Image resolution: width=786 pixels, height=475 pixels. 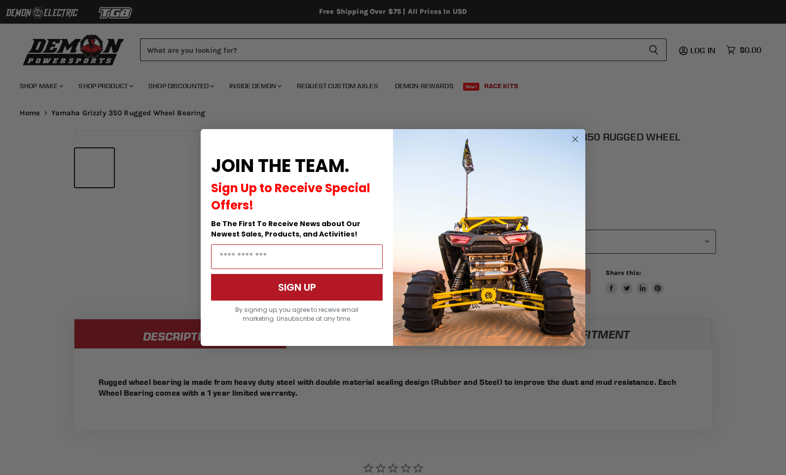 I want to click on button: Close dialog, so click(x=575, y=139).